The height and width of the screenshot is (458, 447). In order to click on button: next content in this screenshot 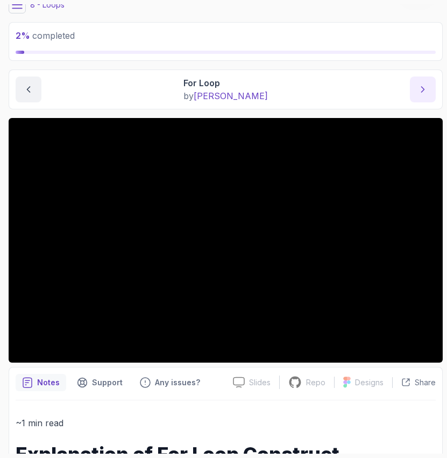, I will do `click(423, 89)`.